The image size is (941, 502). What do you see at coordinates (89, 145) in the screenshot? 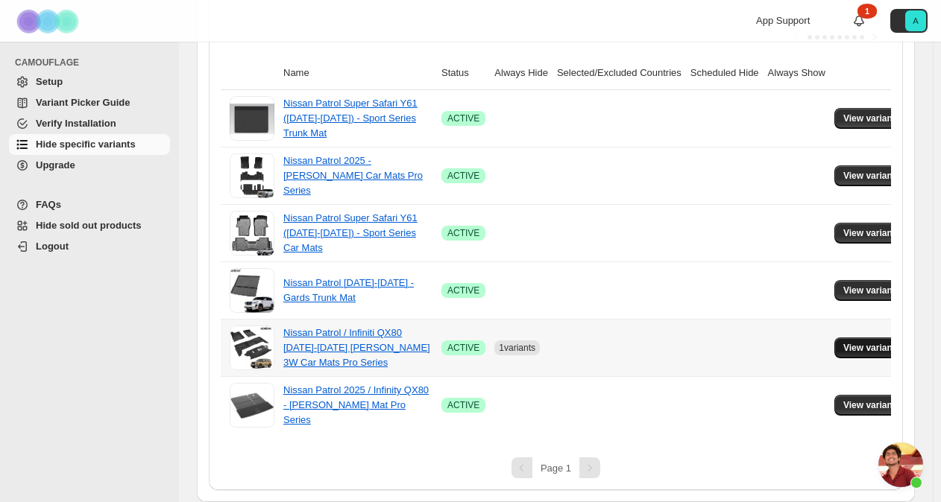
I see `a: Hide specific variants` at bounding box center [89, 145].